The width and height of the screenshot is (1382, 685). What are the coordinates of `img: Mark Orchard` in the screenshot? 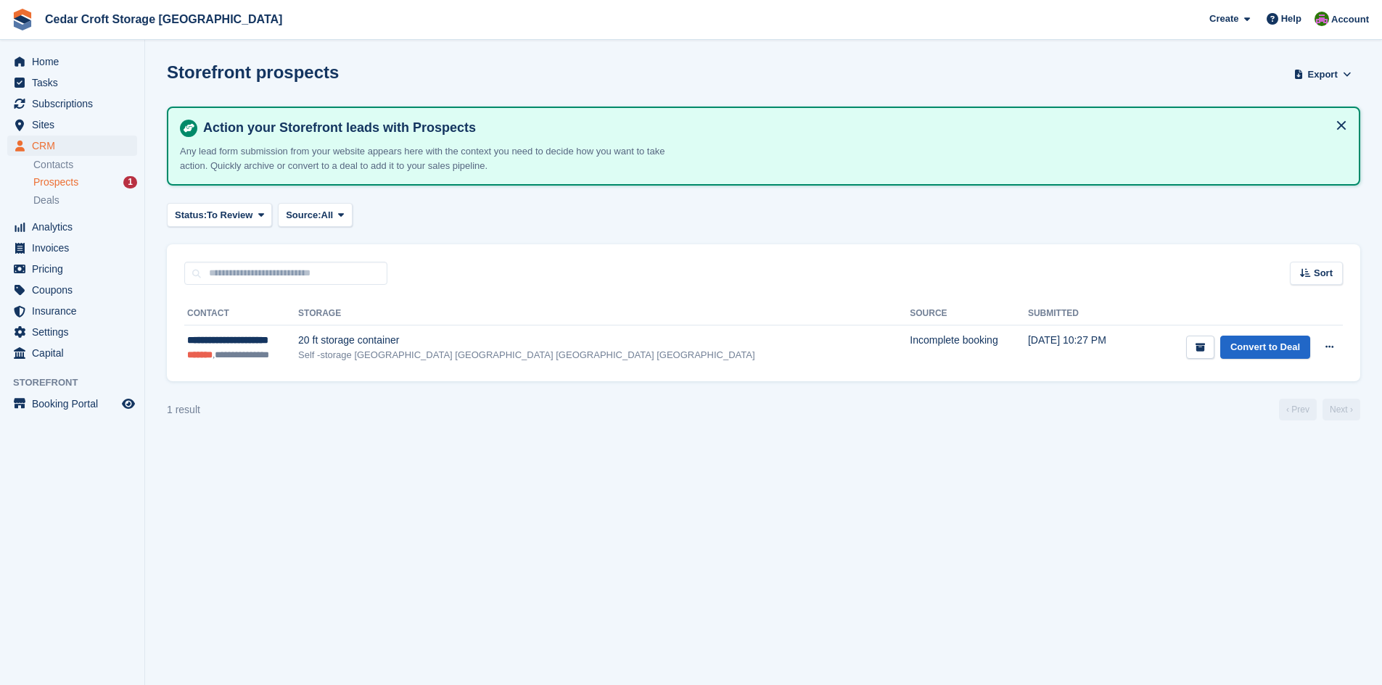 It's located at (1321, 19).